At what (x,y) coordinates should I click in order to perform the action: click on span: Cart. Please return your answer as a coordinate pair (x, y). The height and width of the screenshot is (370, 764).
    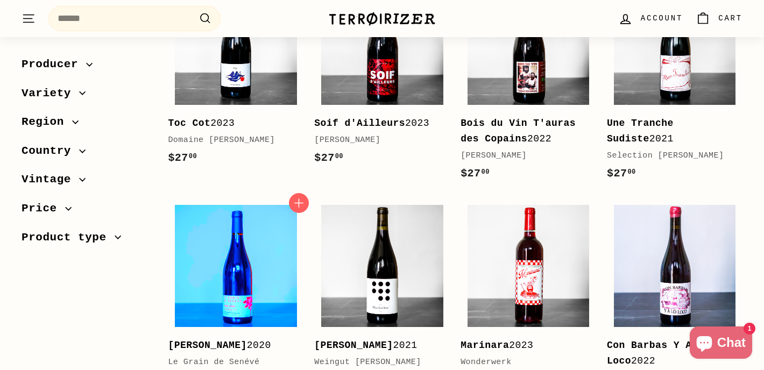
    Looking at the image, I should click on (730, 18).